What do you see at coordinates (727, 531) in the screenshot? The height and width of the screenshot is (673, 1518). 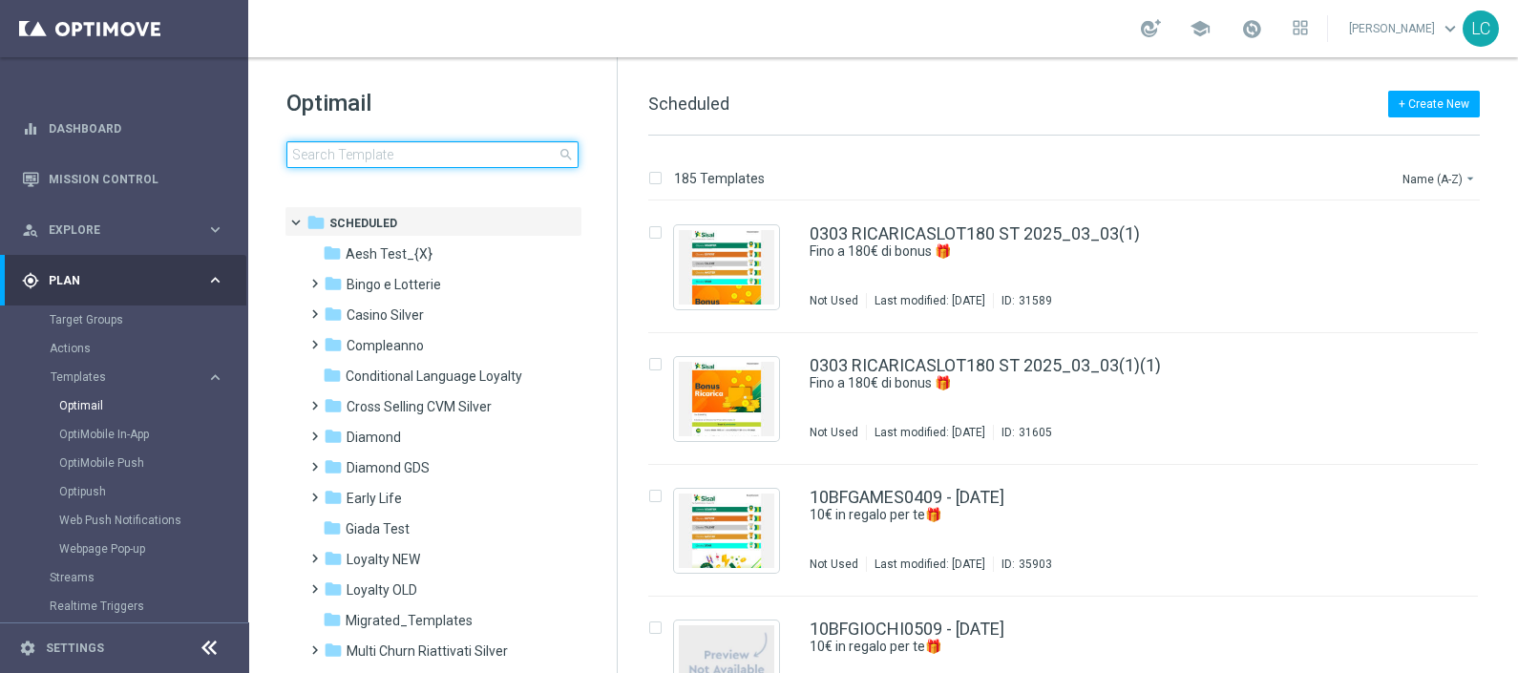 I see `img: 35903.jpeg` at bounding box center [727, 531].